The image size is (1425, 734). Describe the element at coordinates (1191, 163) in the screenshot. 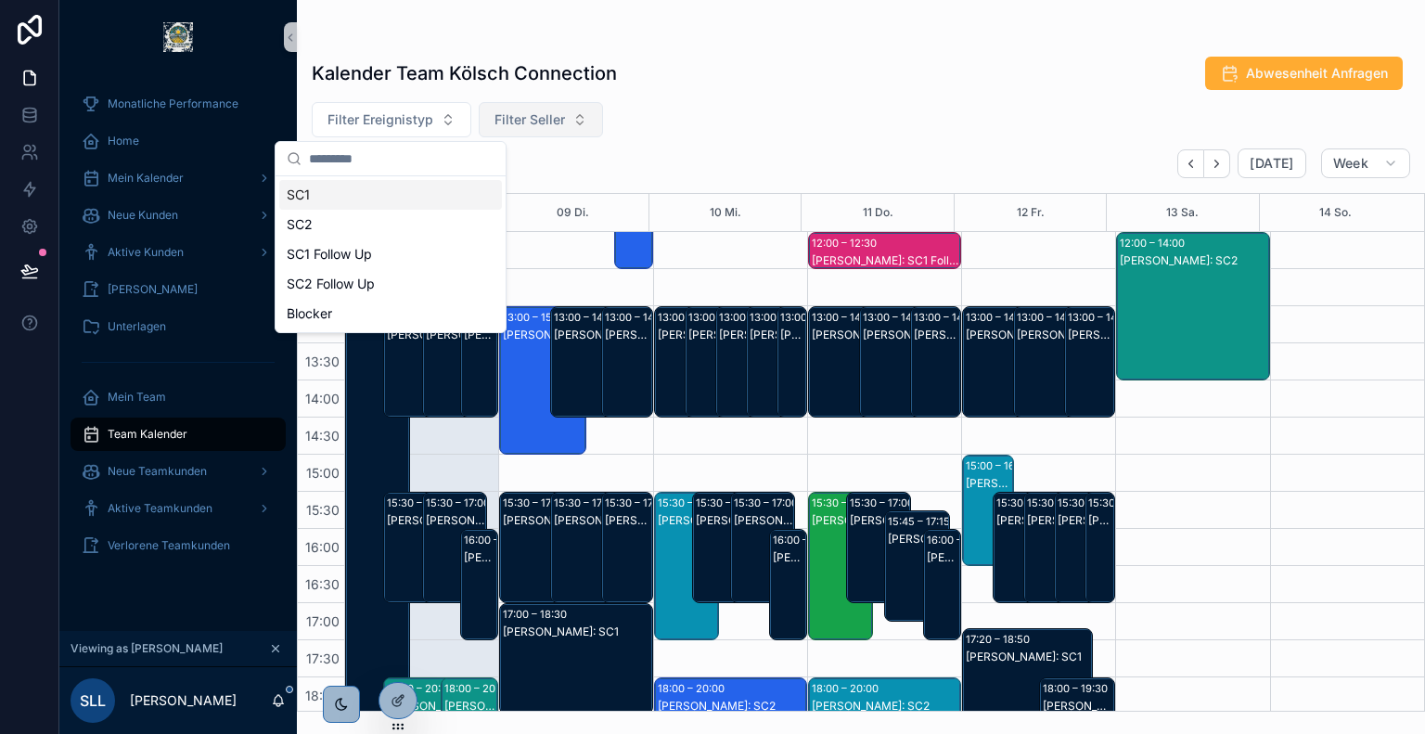

I see `button: Back` at that location.